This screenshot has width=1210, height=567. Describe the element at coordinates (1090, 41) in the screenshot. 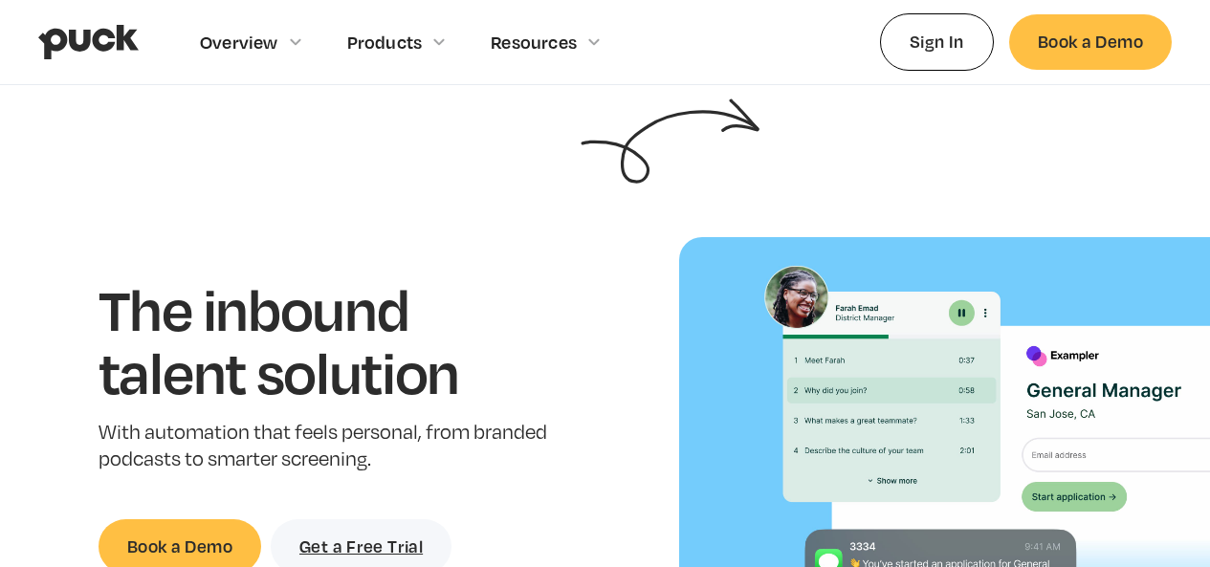

I see `a: Book a Demo` at that location.